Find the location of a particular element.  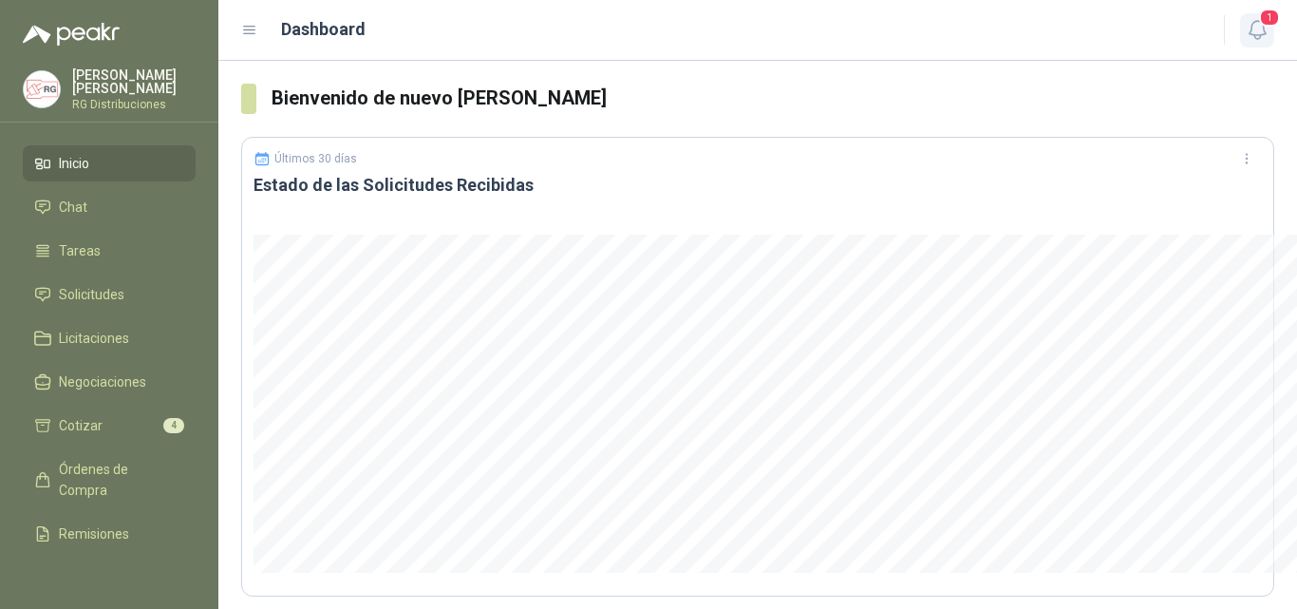

span: Inicio is located at coordinates (74, 163).